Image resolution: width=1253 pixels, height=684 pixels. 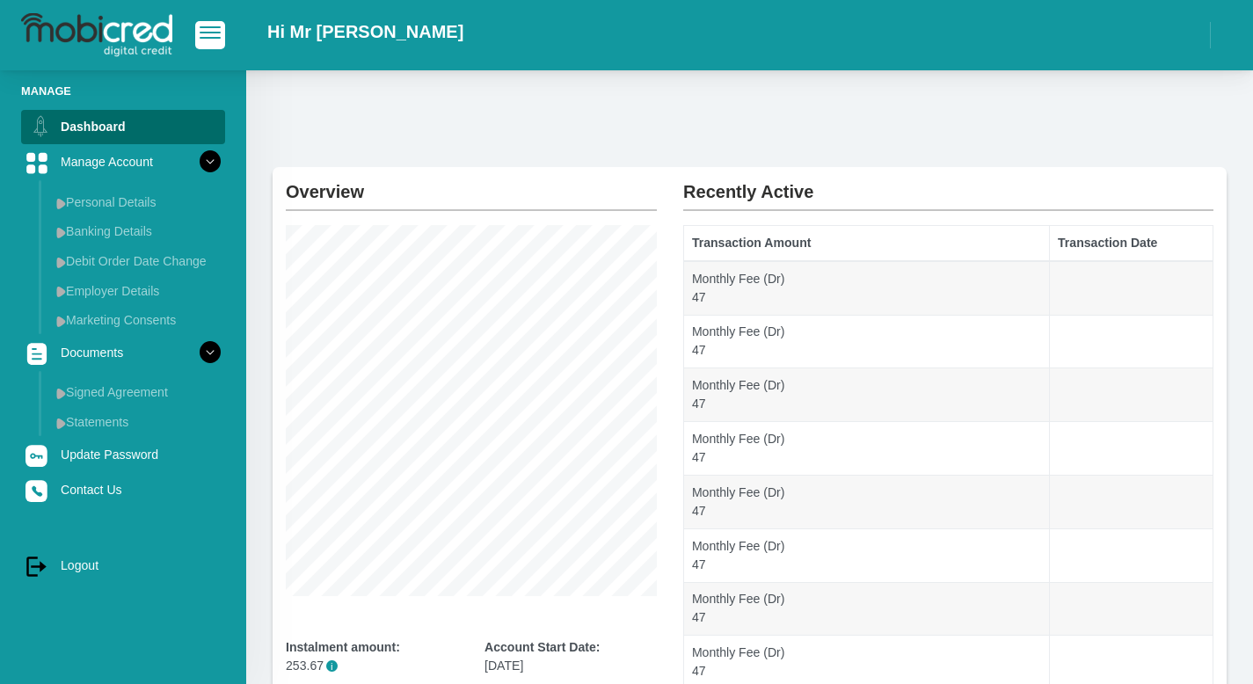 I want to click on a: Logout, so click(x=123, y=566).